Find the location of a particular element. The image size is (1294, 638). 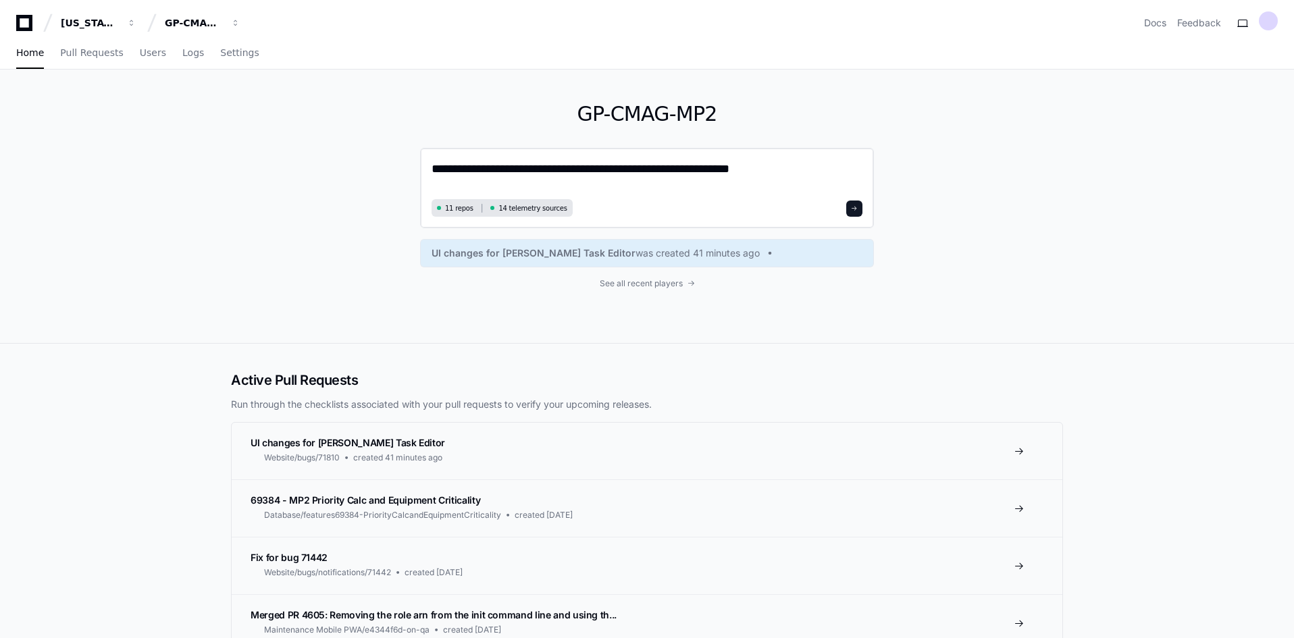

h1: GP-CMAG-MP2 is located at coordinates (647, 114).